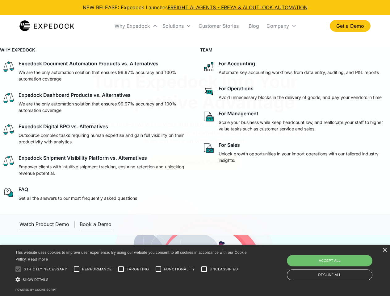  What do you see at coordinates (97, 270) in the screenshot?
I see `span: Performance` at bounding box center [97, 270].